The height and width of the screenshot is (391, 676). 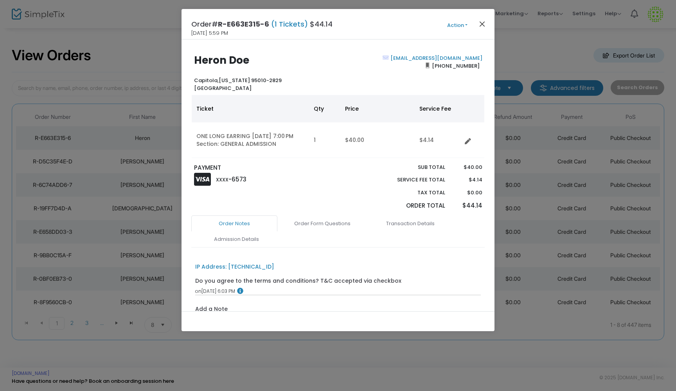 What do you see at coordinates (222, 180) in the screenshot?
I see `span: XXXX` at bounding box center [222, 180].